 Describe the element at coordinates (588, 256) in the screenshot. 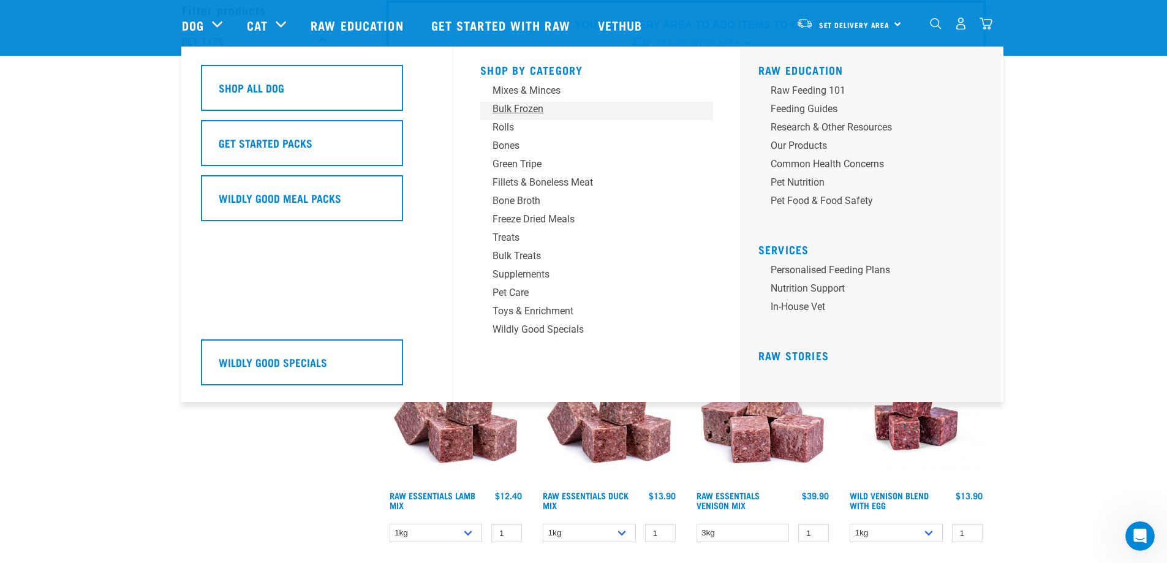

I see `div: Bulk Treats` at that location.